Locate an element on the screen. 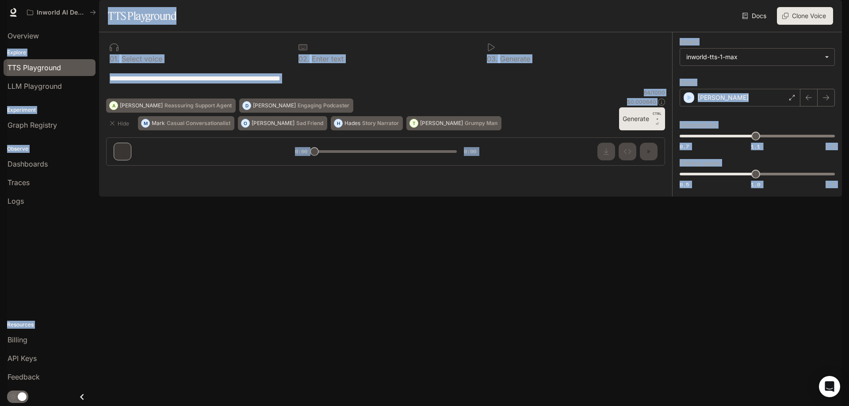 The height and width of the screenshot is (406, 849). button: Clone Voice is located at coordinates (805, 16).